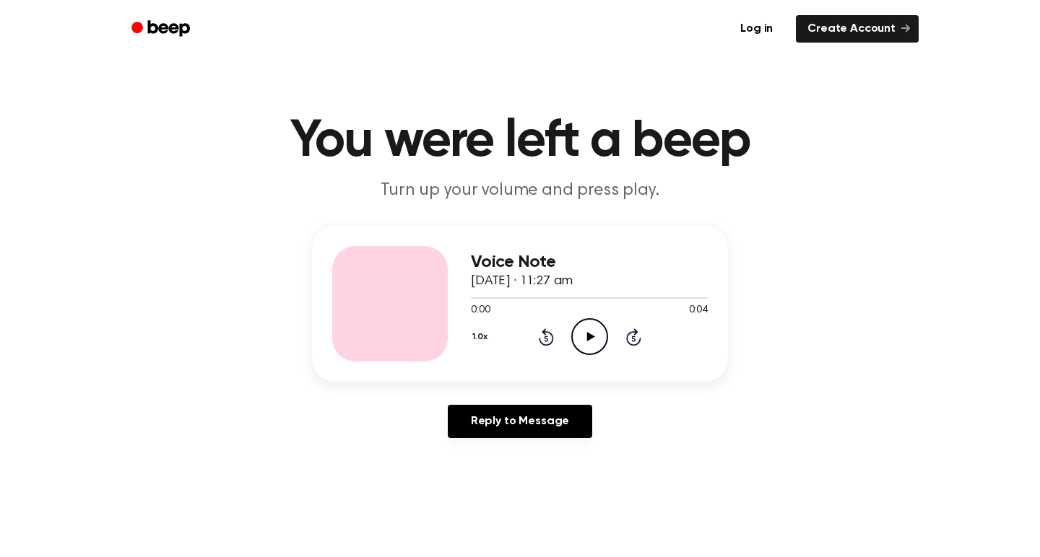 The height and width of the screenshot is (557, 1040). Describe the element at coordinates (857, 29) in the screenshot. I see `a: Create Account` at that location.